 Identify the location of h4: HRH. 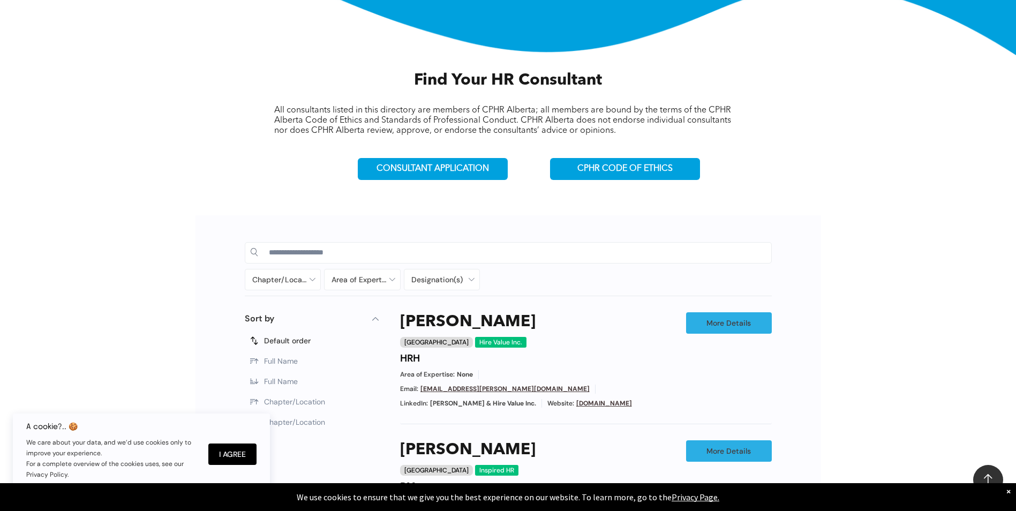
(410, 359).